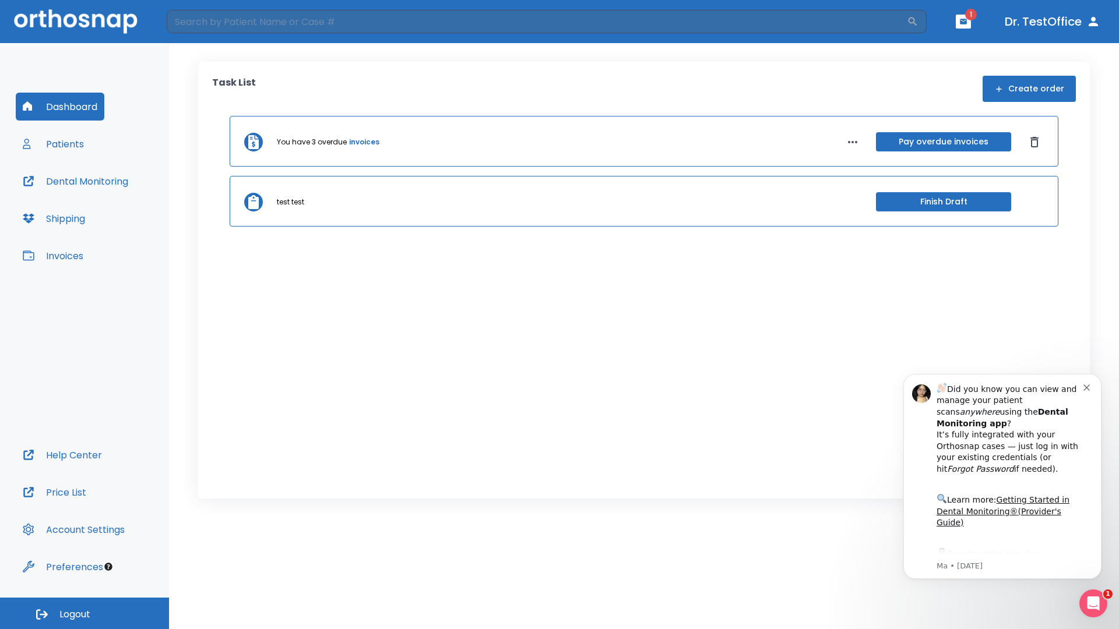  I want to click on button: Shipping, so click(54, 219).